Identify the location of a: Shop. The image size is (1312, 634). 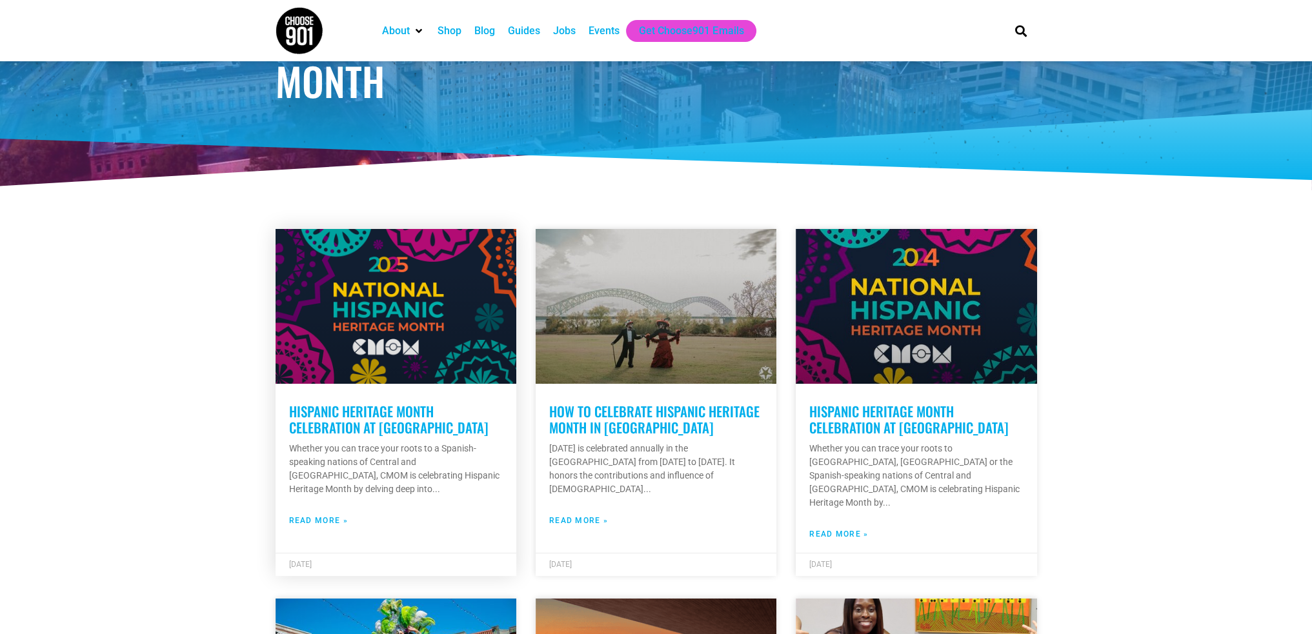
(449, 31).